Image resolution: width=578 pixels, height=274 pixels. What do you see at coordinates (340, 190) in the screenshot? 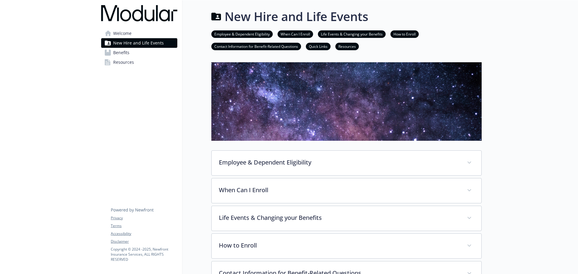
I see `p: When Can I Enroll` at bounding box center [340, 190].